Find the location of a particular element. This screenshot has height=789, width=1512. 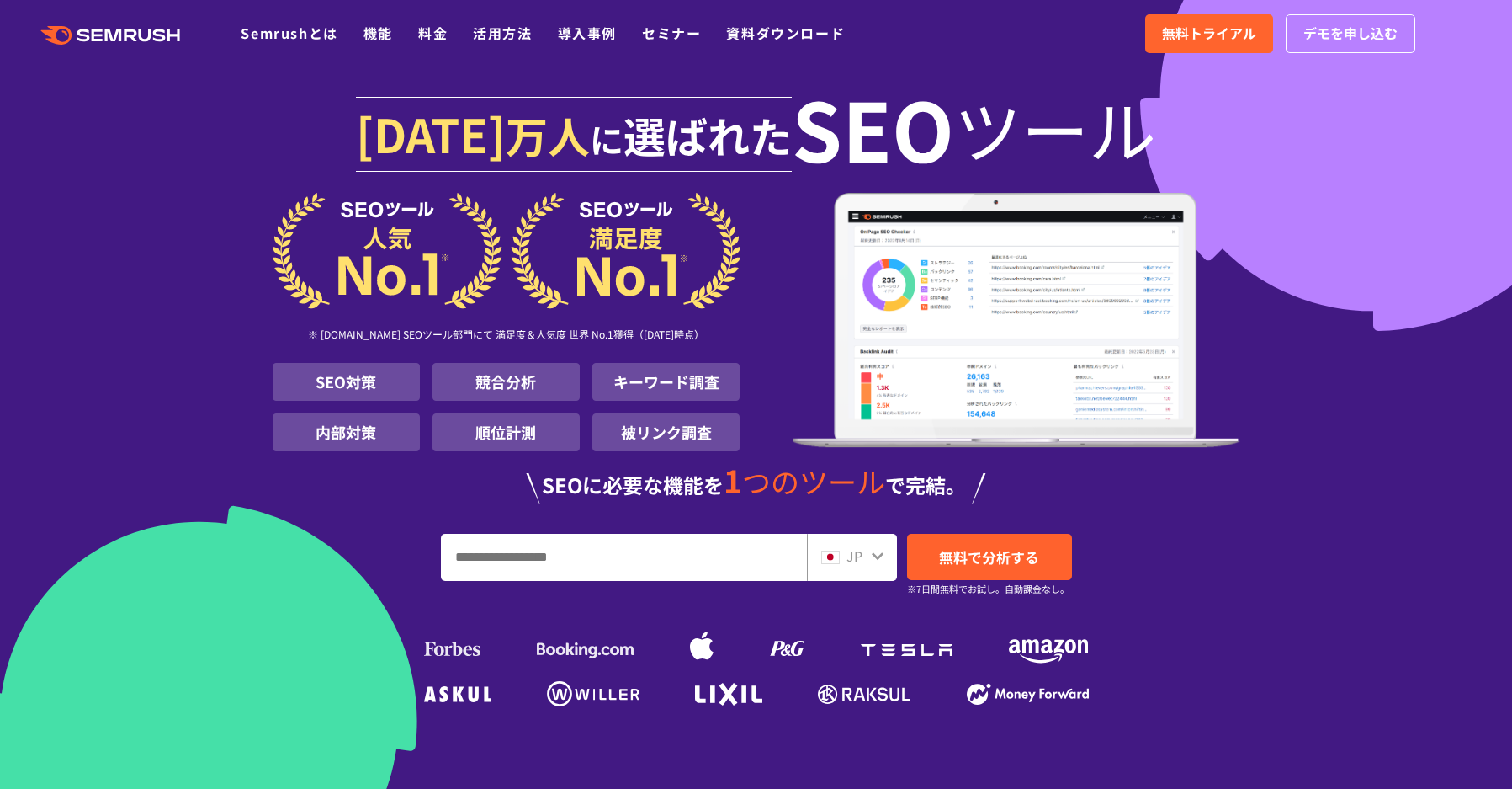

span: 1 is located at coordinates (733, 480).